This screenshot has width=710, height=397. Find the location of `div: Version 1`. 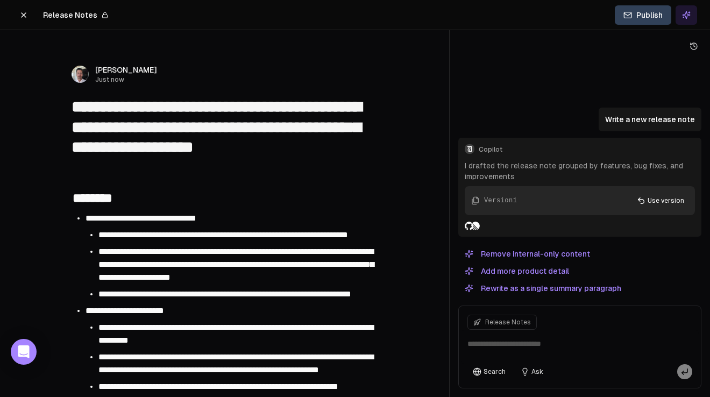

div: Version 1 is located at coordinates (500, 201).